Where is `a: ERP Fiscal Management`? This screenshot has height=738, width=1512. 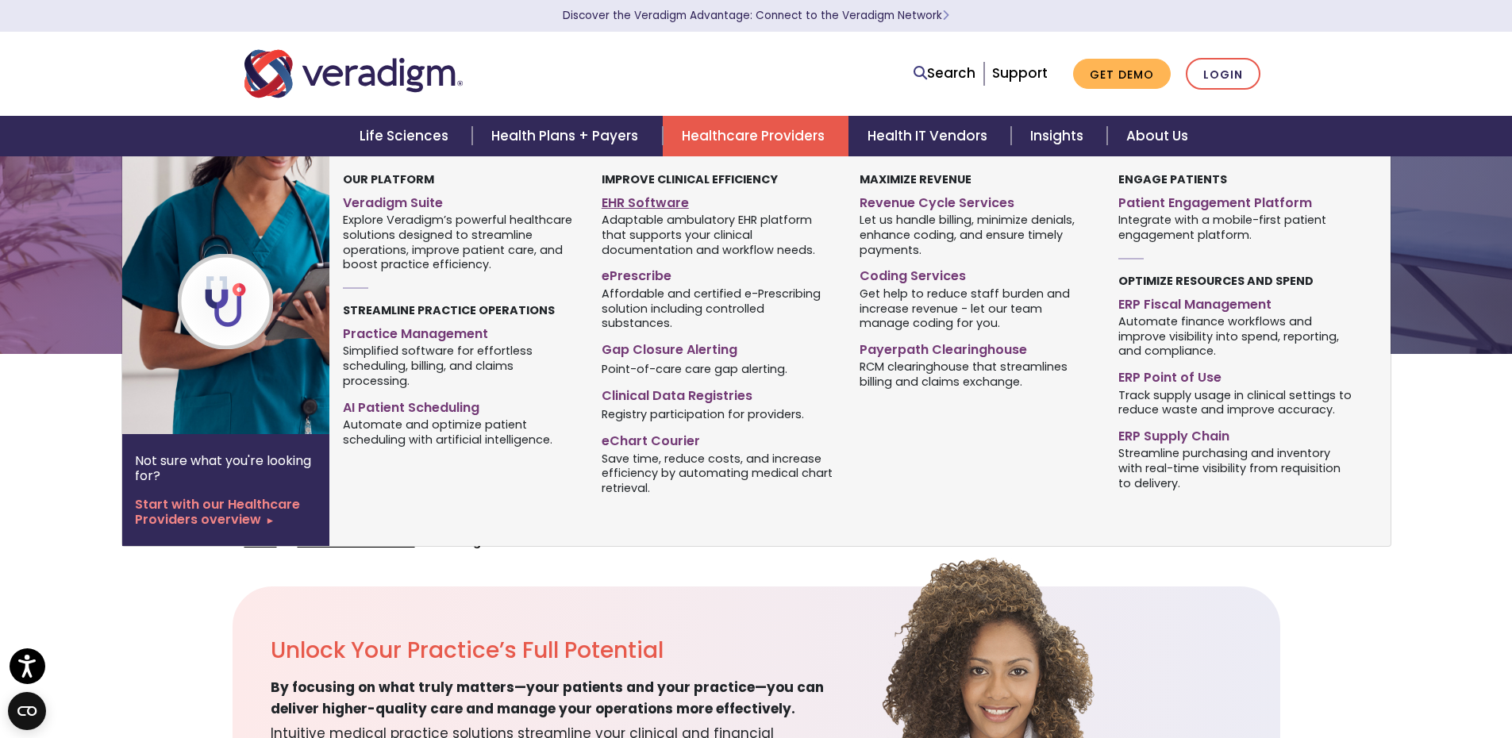
a: ERP Fiscal Management is located at coordinates (1235, 302).